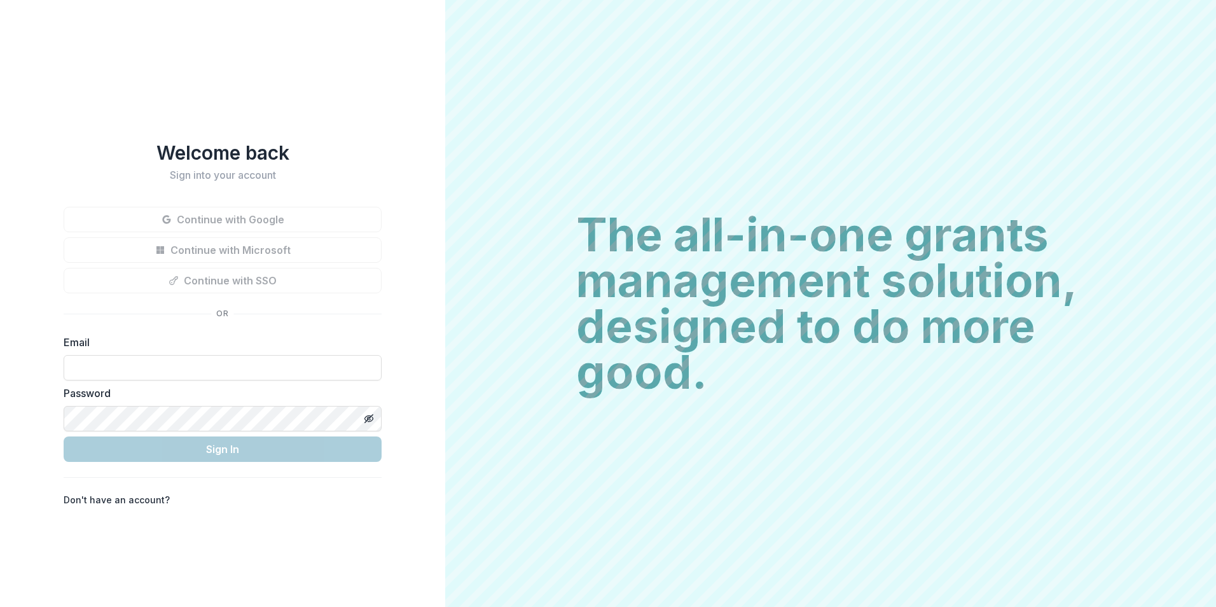 The height and width of the screenshot is (607, 1216). What do you see at coordinates (116, 499) in the screenshot?
I see `p: Don't have an account?` at bounding box center [116, 499].